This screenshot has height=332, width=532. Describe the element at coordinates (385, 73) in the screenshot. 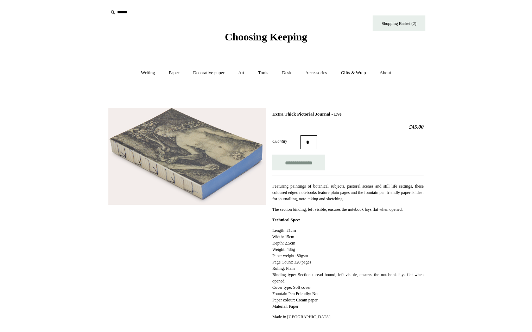

I see `a: About` at that location.